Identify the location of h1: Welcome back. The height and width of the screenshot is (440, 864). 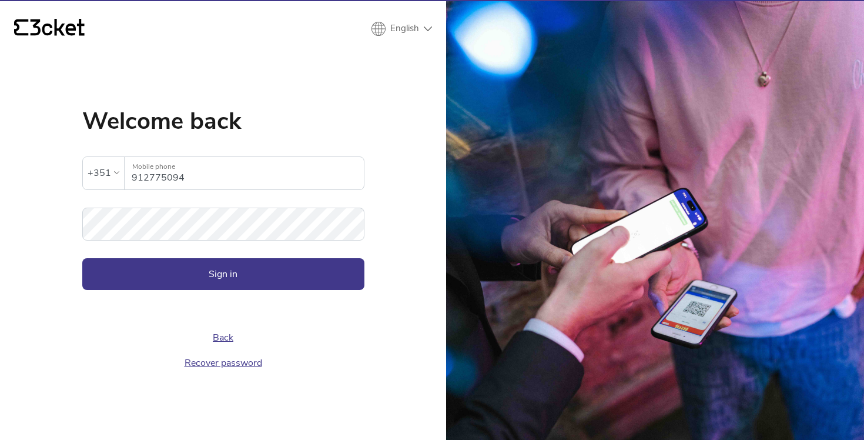
(223, 121).